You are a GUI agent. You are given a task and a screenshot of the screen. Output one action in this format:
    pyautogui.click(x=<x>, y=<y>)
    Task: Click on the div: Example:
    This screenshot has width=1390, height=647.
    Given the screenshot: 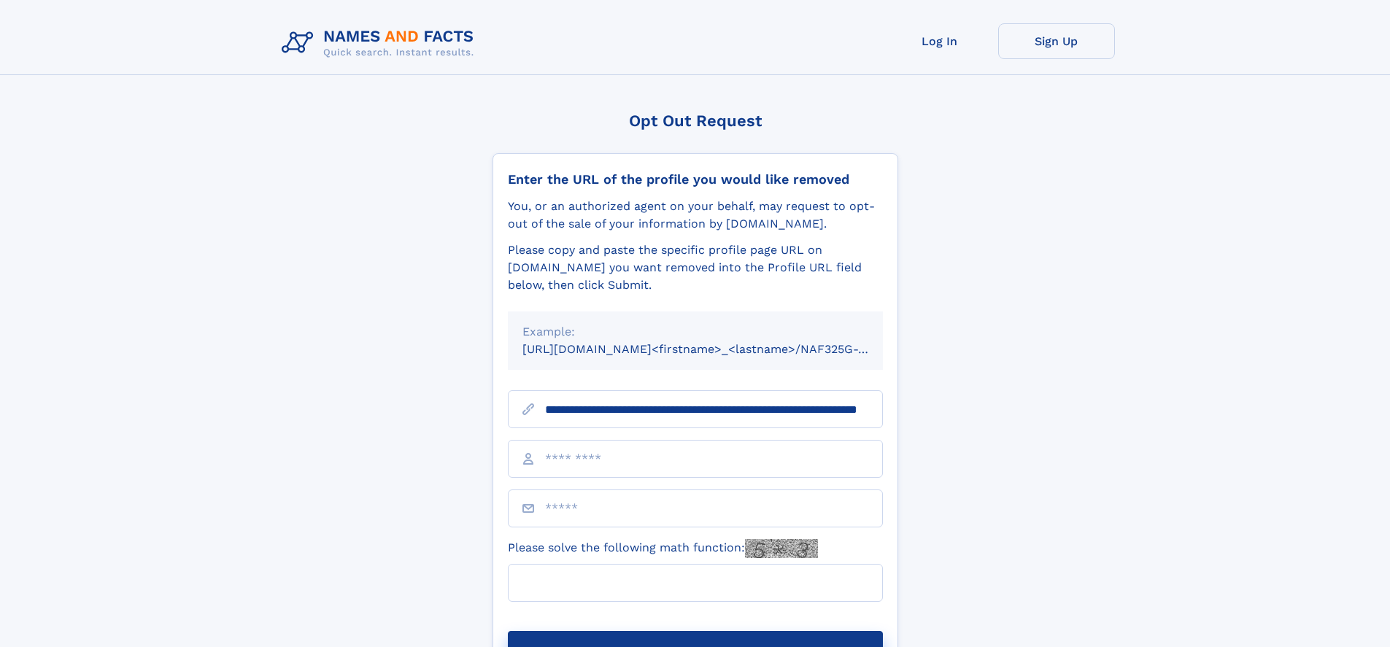 What is the action you would take?
    pyautogui.click(x=695, y=332)
    